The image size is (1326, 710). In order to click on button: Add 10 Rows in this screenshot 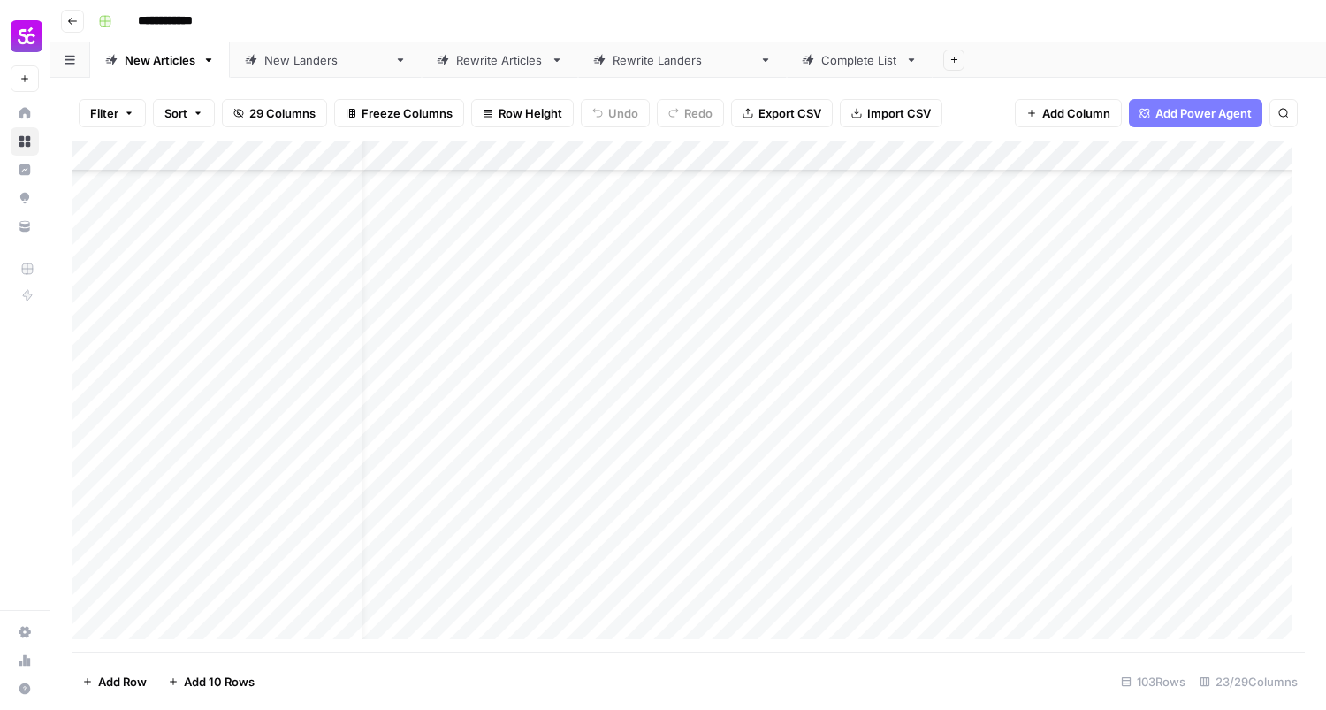, I will do `click(211, 682)`.